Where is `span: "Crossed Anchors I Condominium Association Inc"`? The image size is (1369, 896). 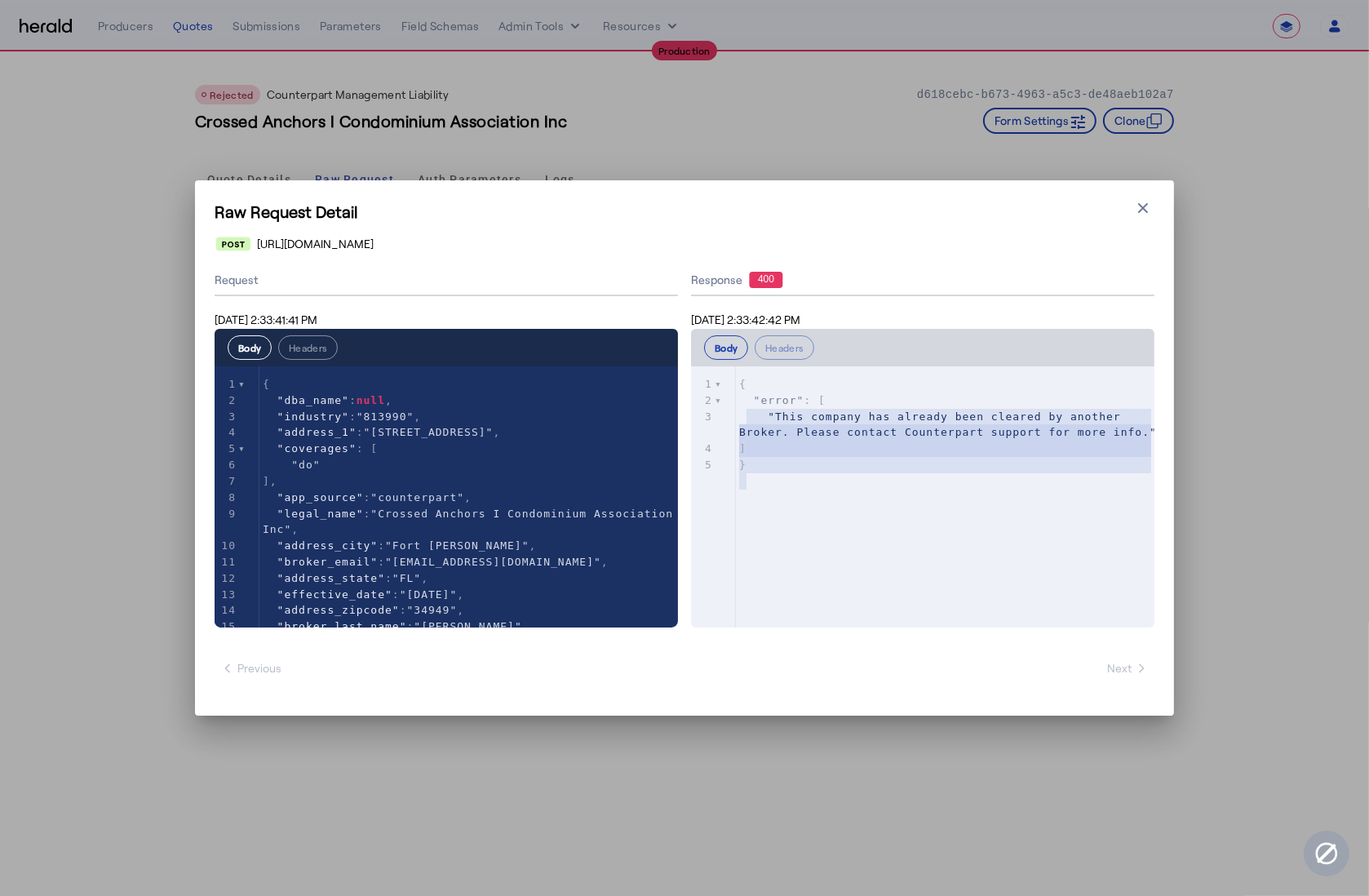
span: "Crossed Anchors I Condominium Association Inc" is located at coordinates (472, 521).